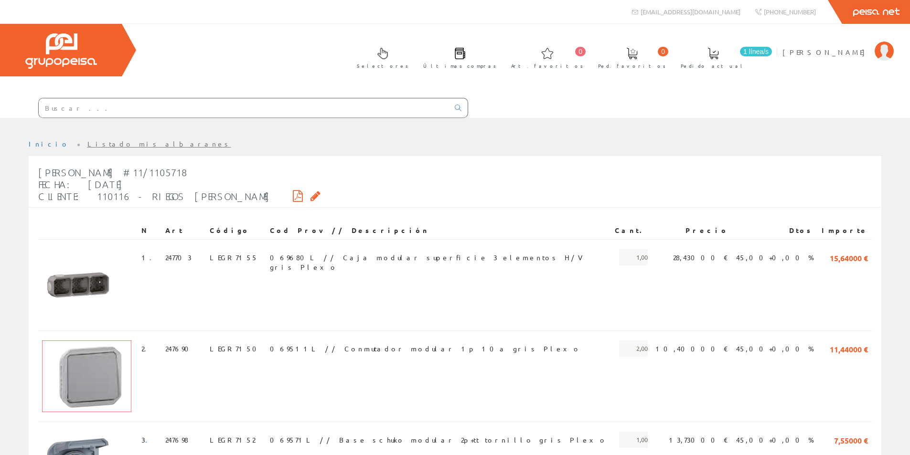 The width and height of the screenshot is (910, 455). Describe the element at coordinates (61, 51) in the screenshot. I see `img: Grupo Peisa` at that location.